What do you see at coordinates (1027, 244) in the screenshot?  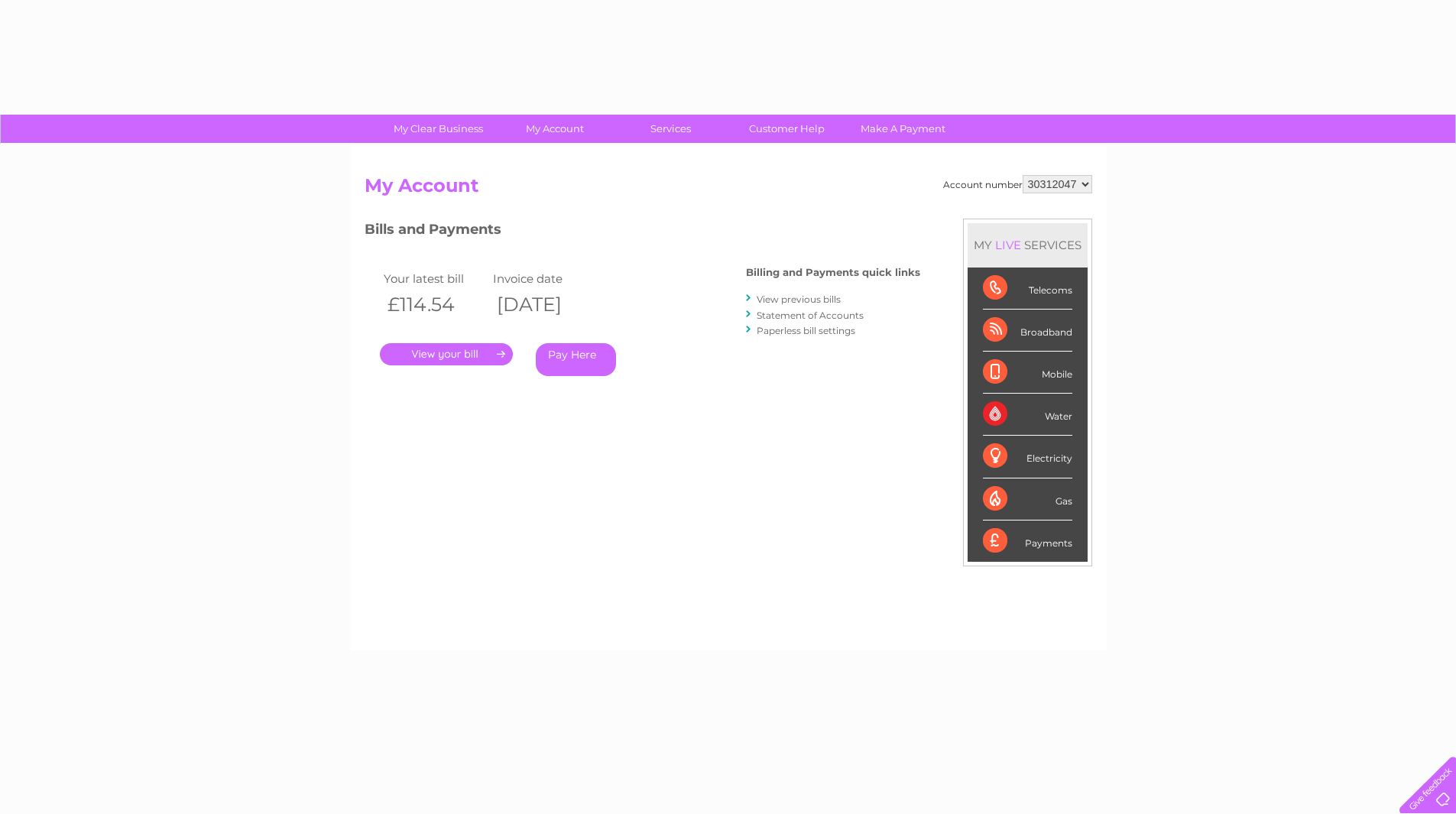 I see `div: MY SERVICES` at bounding box center [1027, 244].